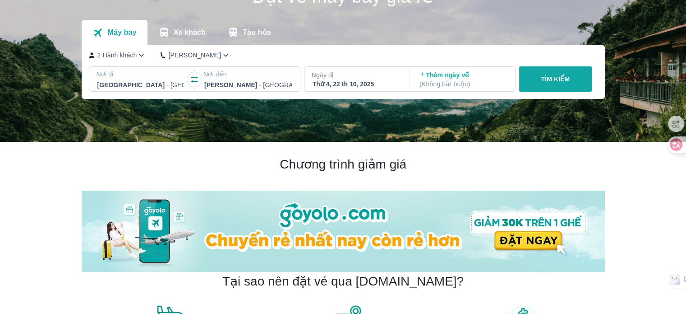 This screenshot has width=686, height=314. Describe the element at coordinates (556, 79) in the screenshot. I see `p: TÌM KIẾM` at that location.